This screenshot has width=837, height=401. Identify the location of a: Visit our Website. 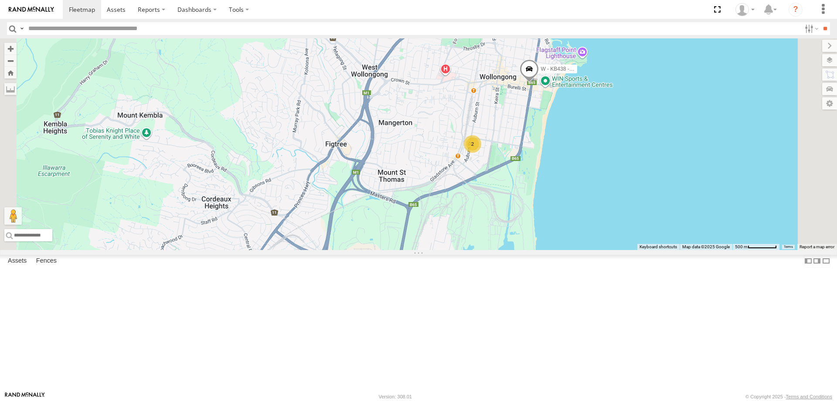
(25, 396).